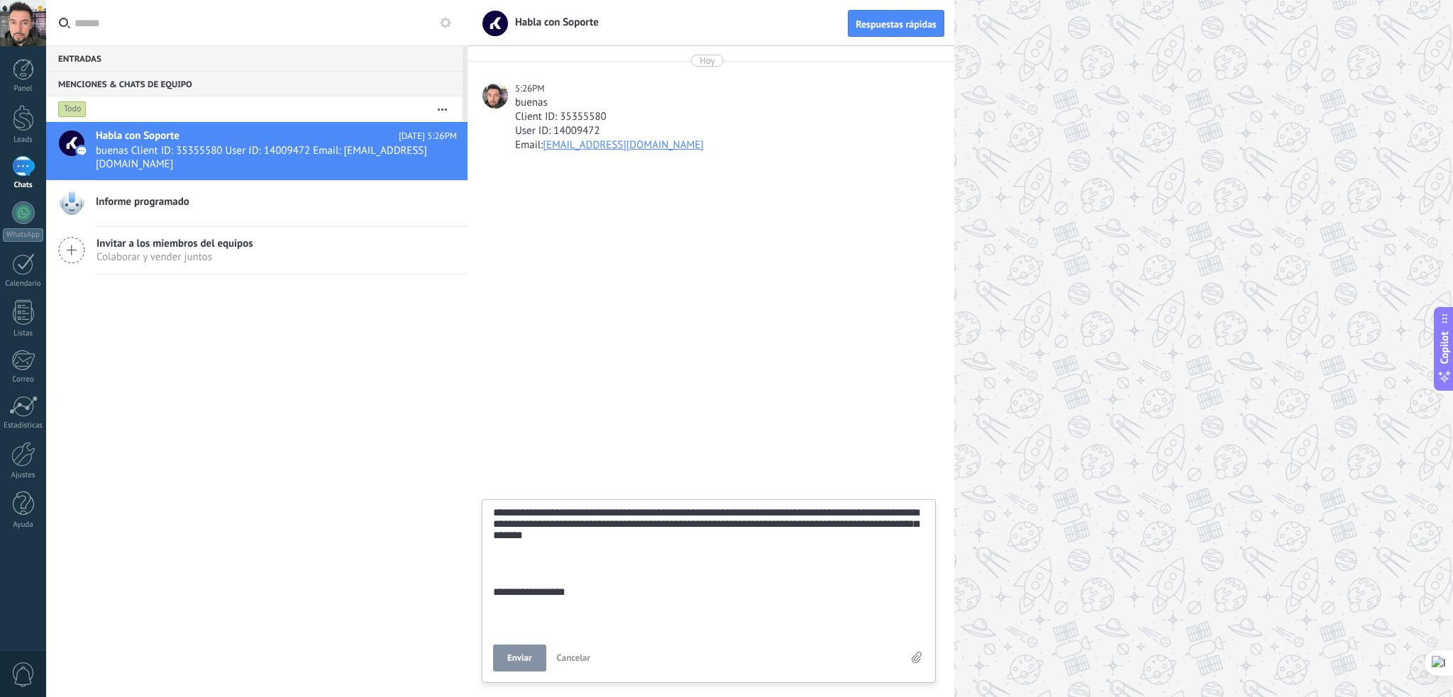 This screenshot has width=1453, height=697. I want to click on div: Email:, so click(724, 145).